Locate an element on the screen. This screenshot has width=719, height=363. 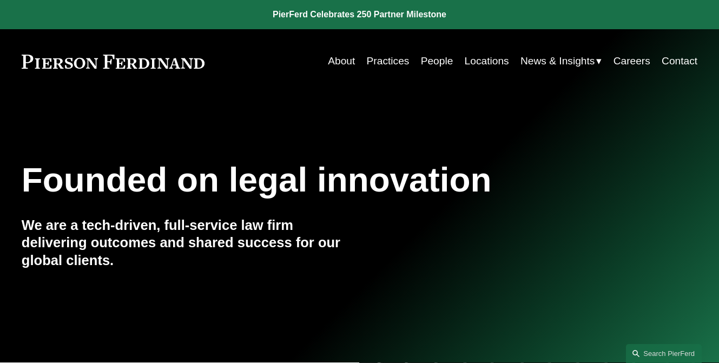
a: Search this site is located at coordinates (664, 353).